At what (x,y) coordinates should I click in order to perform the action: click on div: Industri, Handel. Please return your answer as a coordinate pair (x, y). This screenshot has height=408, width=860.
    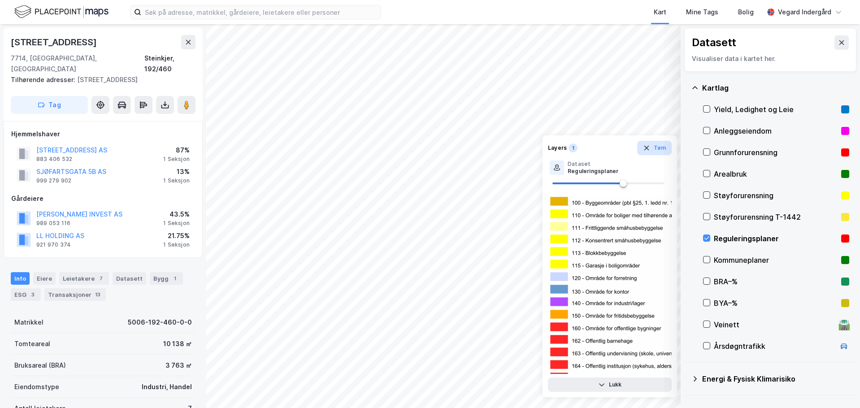
    Looking at the image, I should click on (167, 387).